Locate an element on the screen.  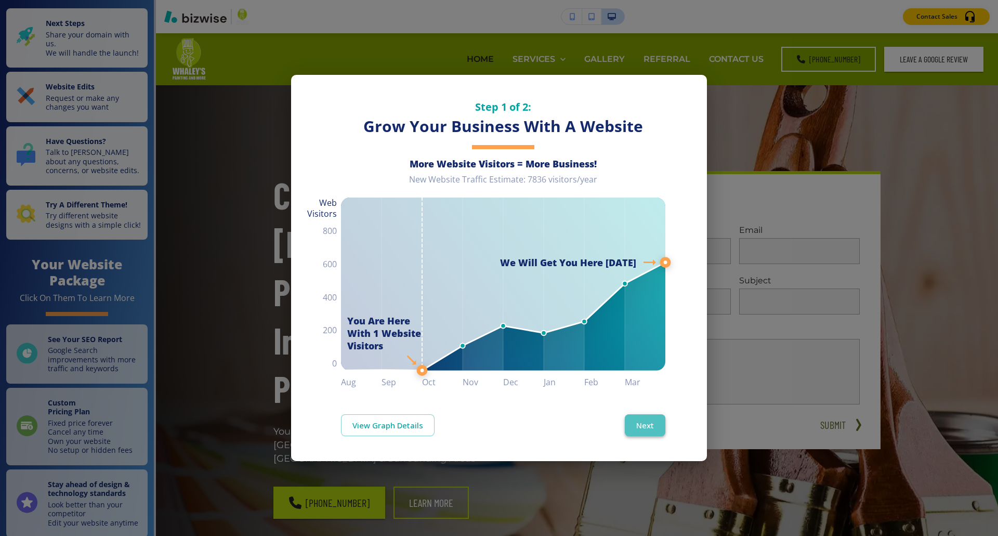
h6: Sep is located at coordinates (402, 382).